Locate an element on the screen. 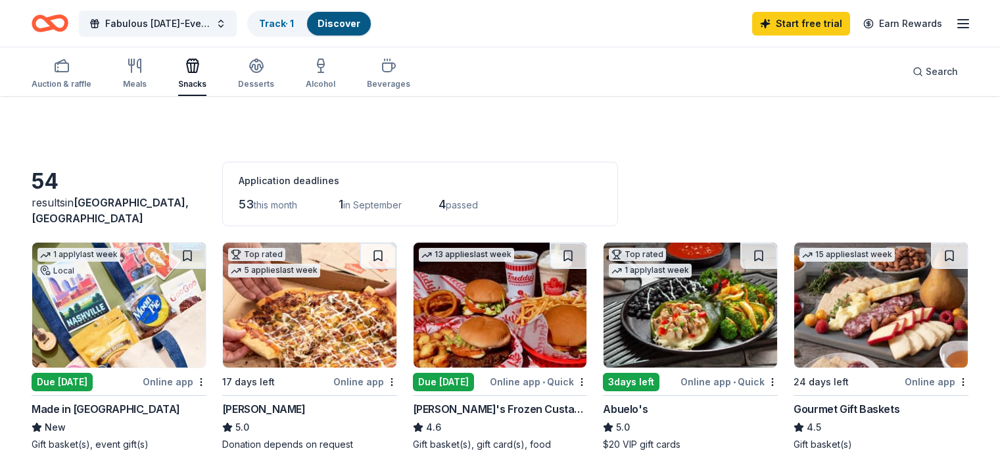 The width and height of the screenshot is (1000, 457). div: $20 VIP gift cards is located at coordinates (690, 444).